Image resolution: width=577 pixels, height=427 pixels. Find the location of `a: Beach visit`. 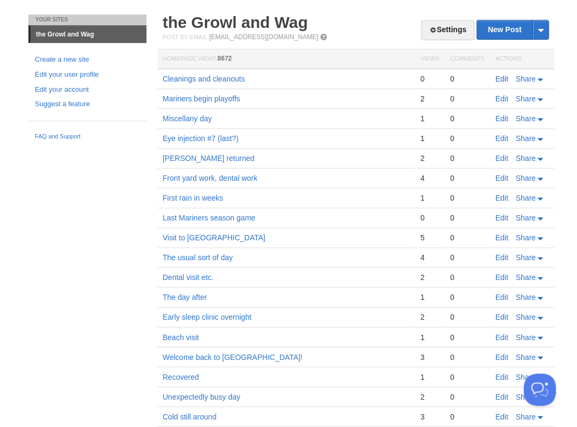

a: Beach visit is located at coordinates (181, 336).